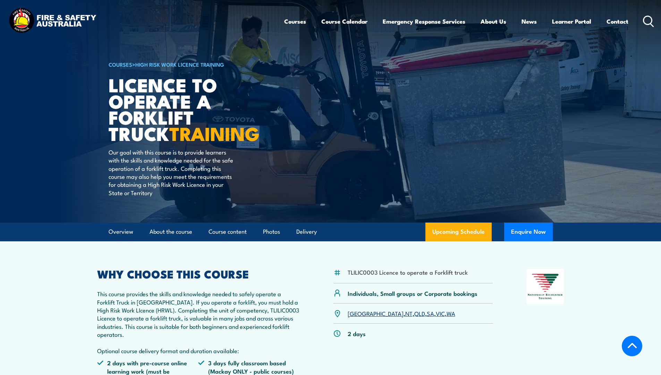 This screenshot has width=661, height=375. Describe the element at coordinates (528, 232) in the screenshot. I see `button: Enquire Now` at that location.